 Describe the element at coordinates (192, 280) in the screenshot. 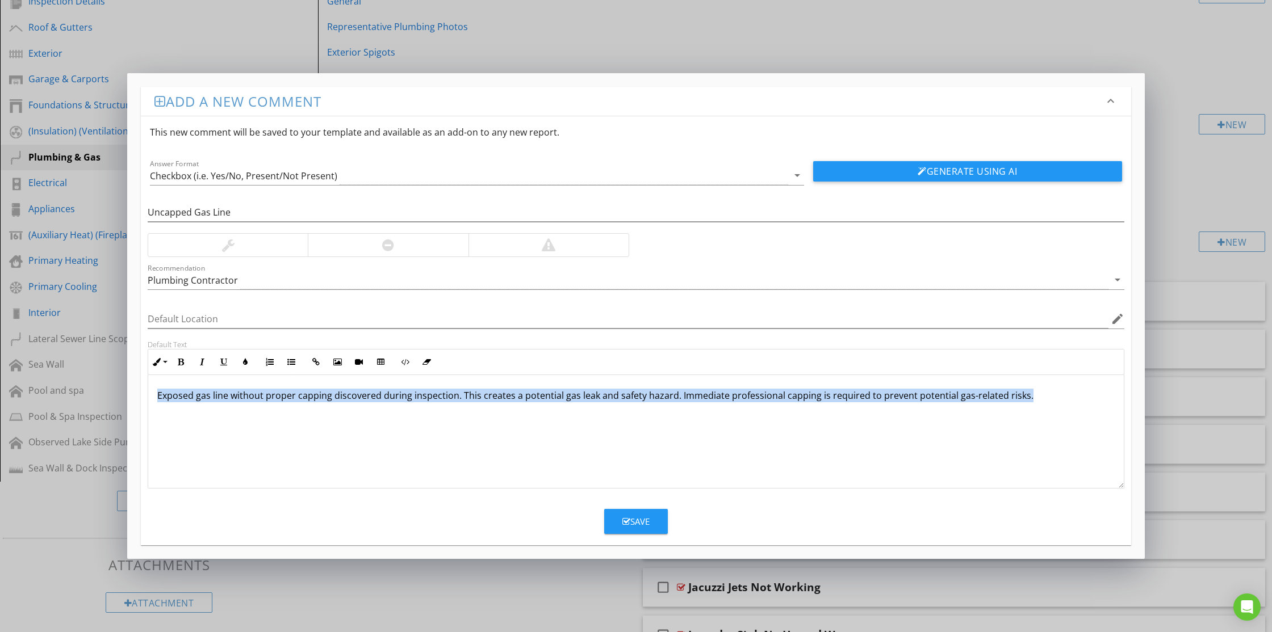

I see `div: Plumbing Contractor` at that location.